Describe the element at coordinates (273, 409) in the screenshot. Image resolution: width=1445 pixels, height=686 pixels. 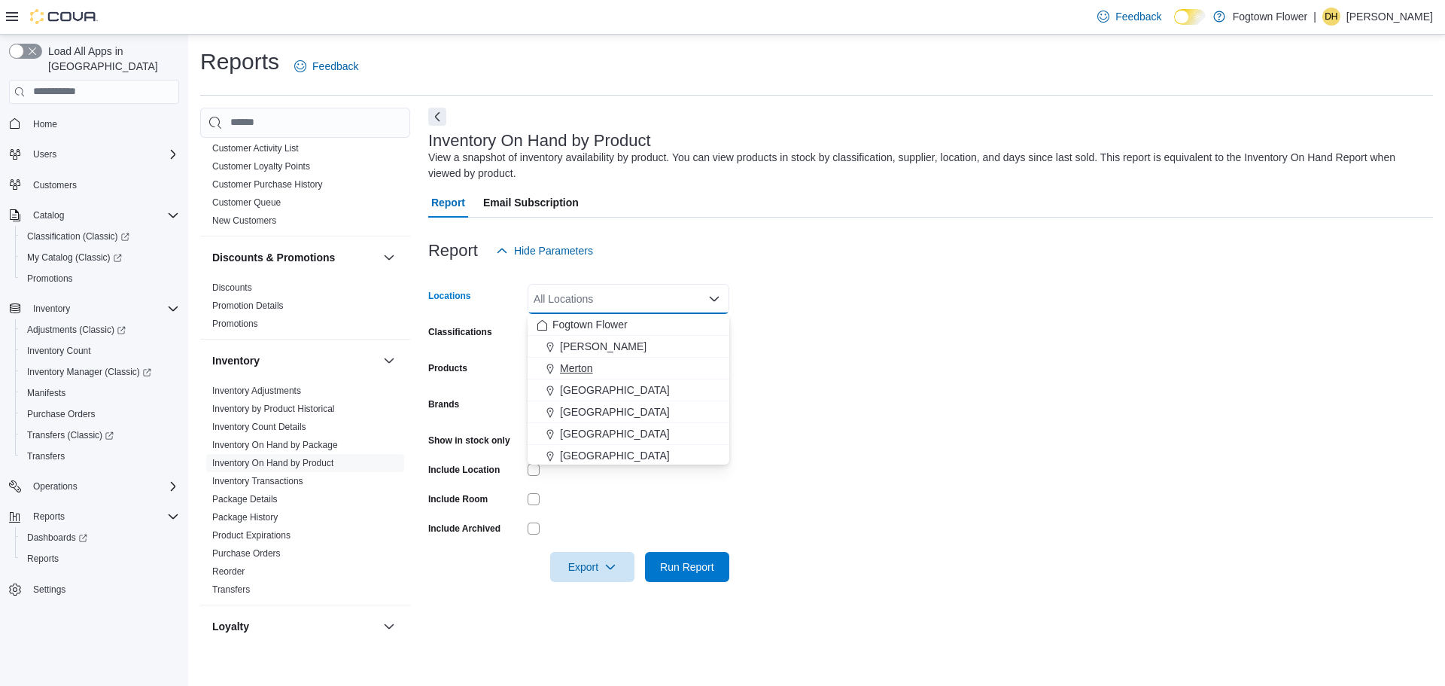
I see `span: Inventory by Product Historical` at that location.